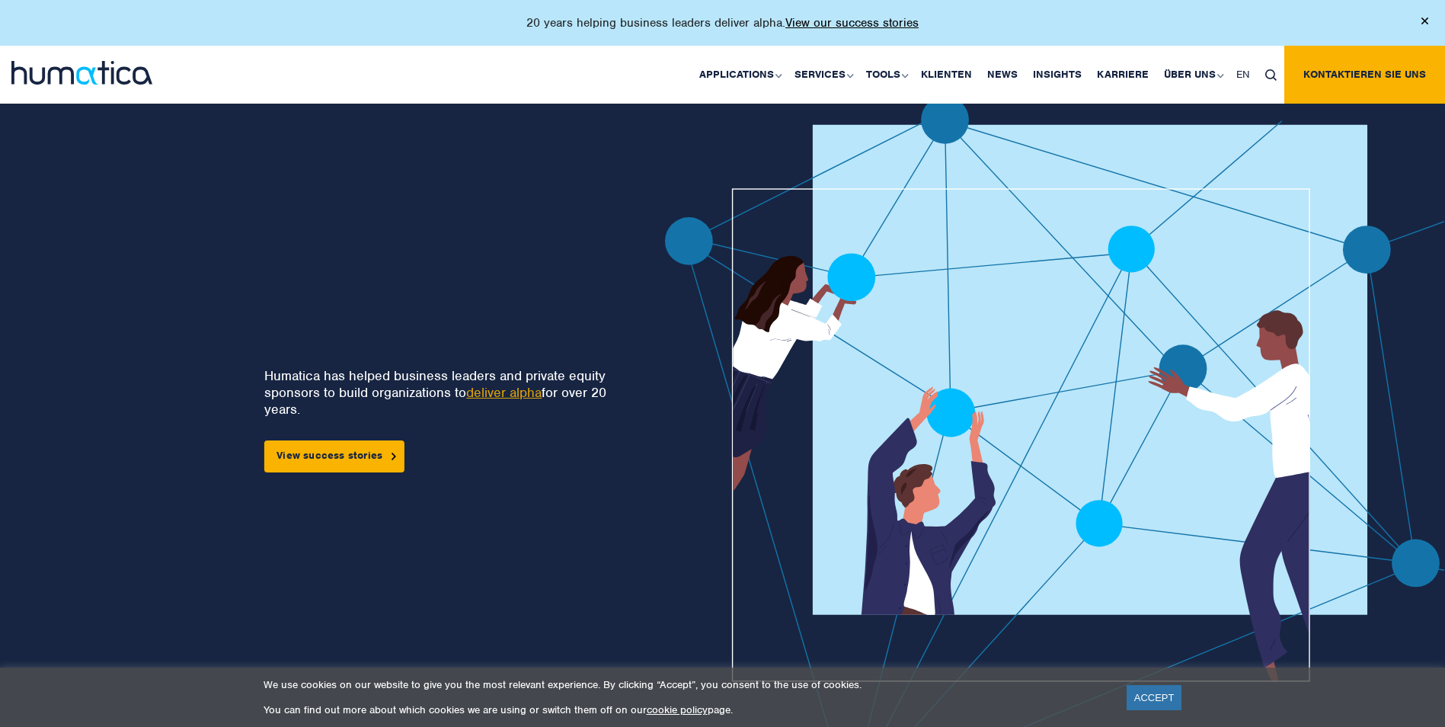 This screenshot has height=727, width=1445. Describe the element at coordinates (503, 392) in the screenshot. I see `a: deliver alpha` at that location.